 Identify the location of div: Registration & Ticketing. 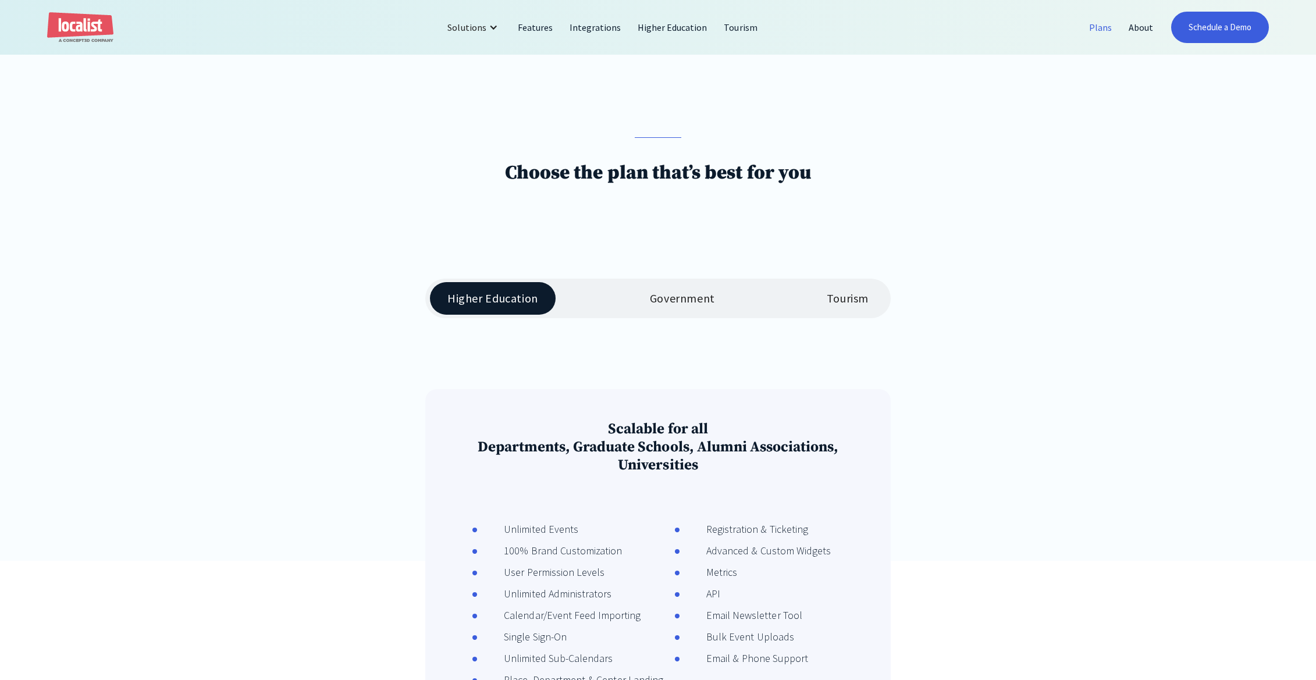
(744, 529).